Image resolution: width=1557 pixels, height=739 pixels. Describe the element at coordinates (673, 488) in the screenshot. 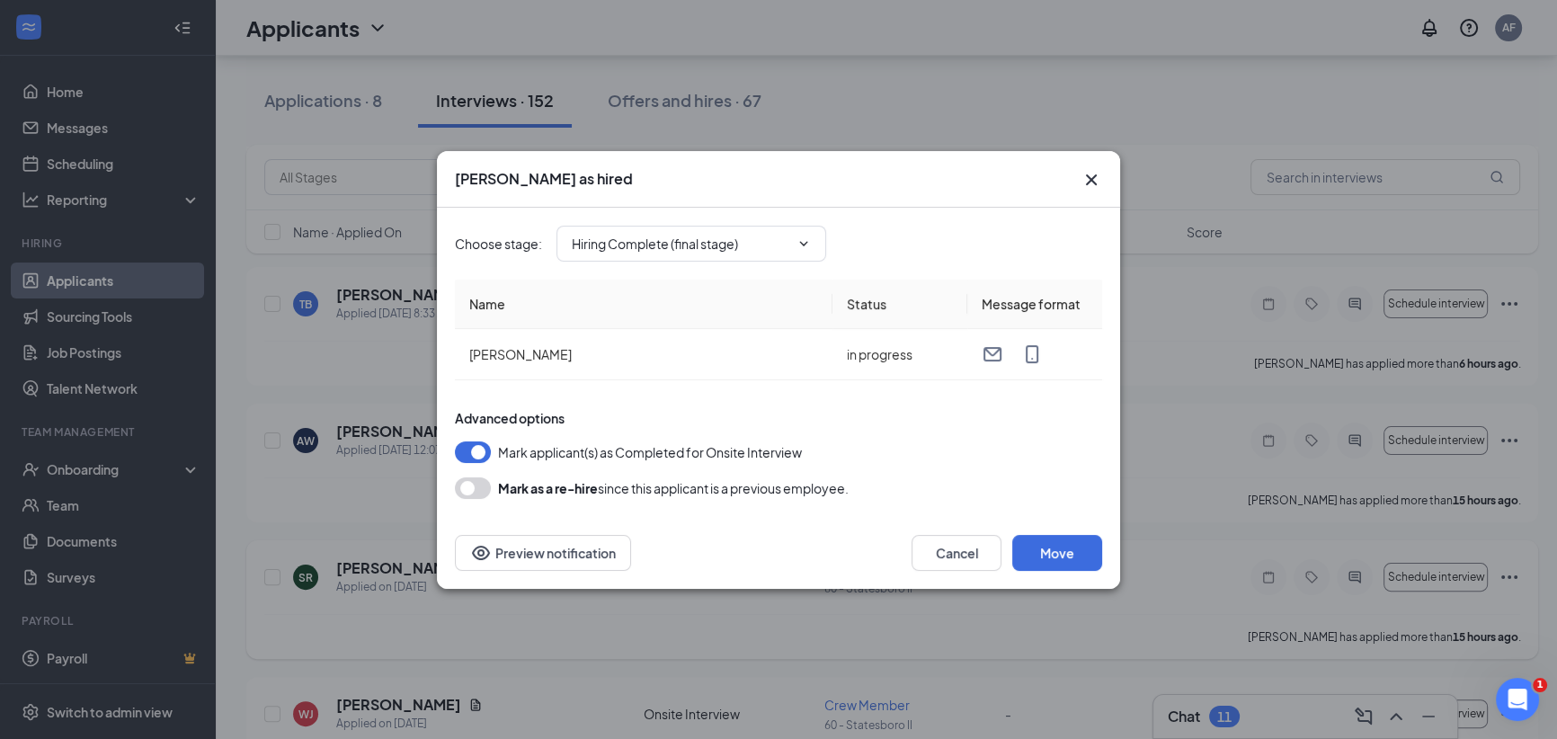

I see `div: since this applicant is a previous employee.` at that location.